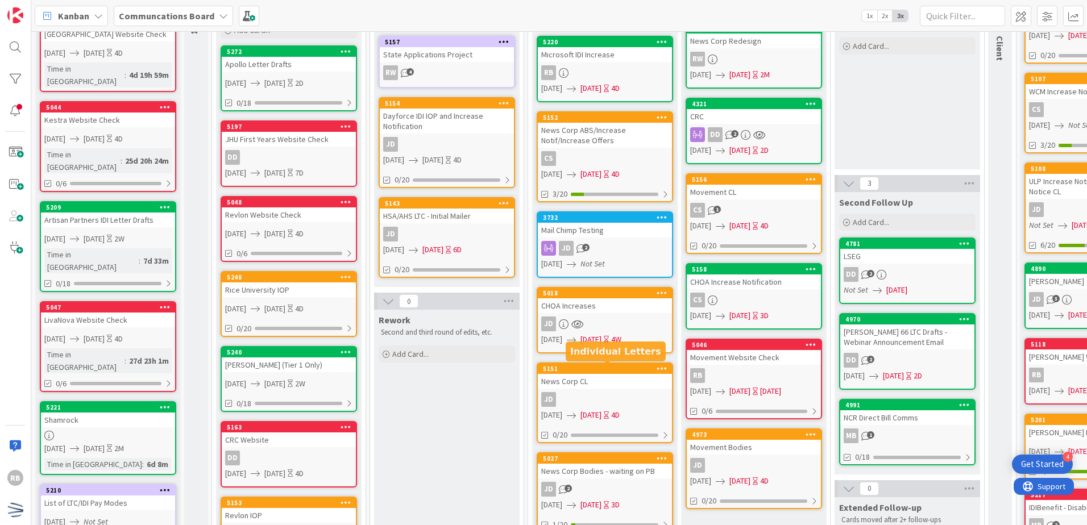  I want to click on div: JHU First Years Website Check, so click(289, 139).